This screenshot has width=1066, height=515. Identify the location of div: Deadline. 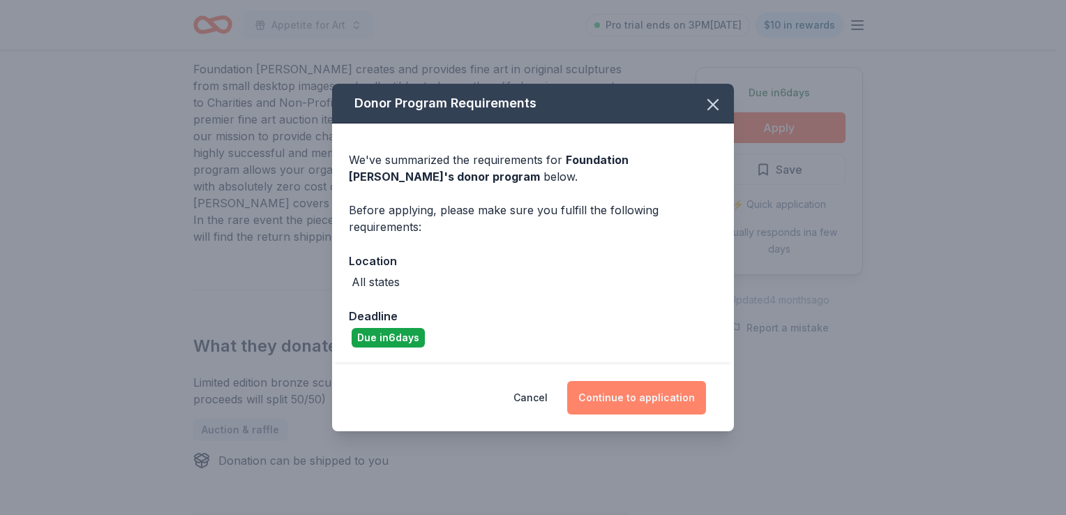
(533, 316).